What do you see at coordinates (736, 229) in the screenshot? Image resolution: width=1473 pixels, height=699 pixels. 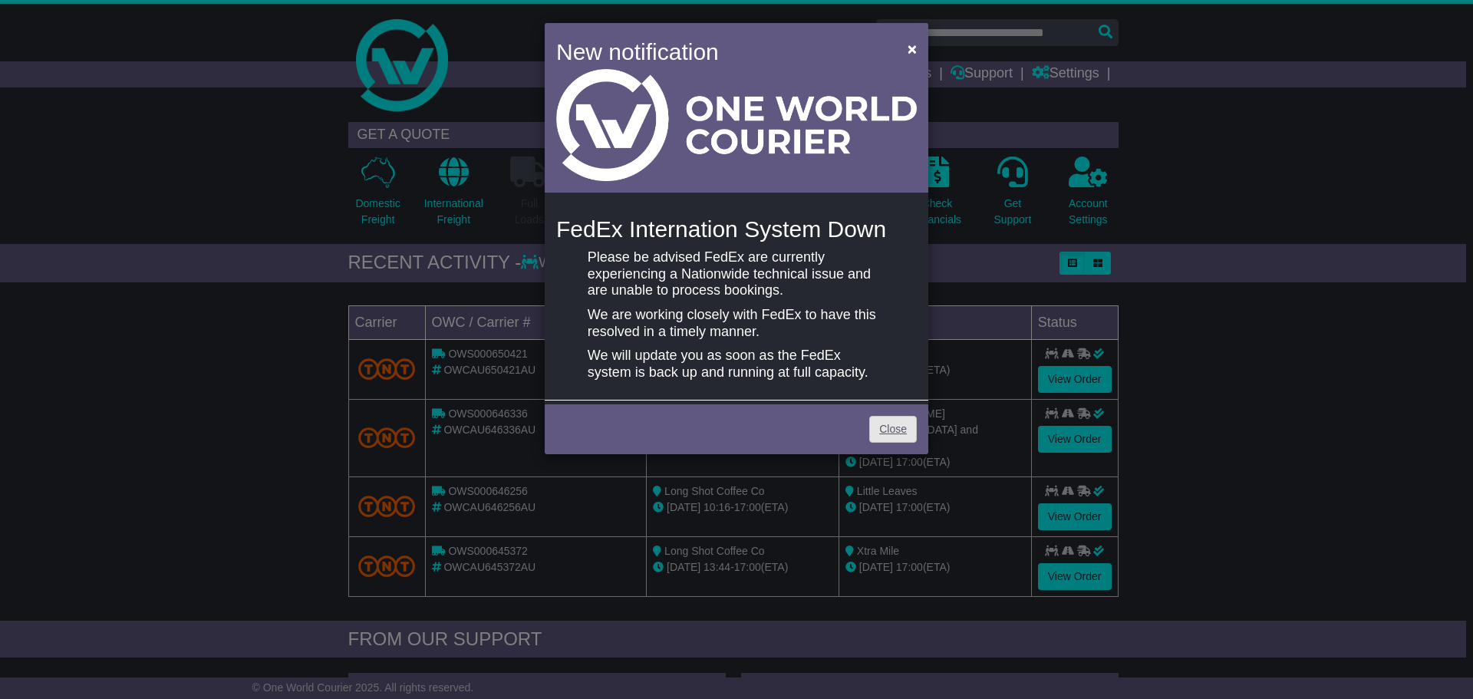 I see `h4: FedEx Internation System Down` at bounding box center [736, 229].